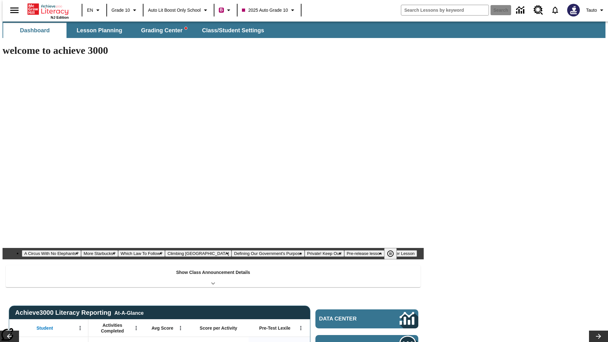 Image resolution: width=608 pixels, height=342 pixels. I want to click on span: Tauto, so click(592, 10).